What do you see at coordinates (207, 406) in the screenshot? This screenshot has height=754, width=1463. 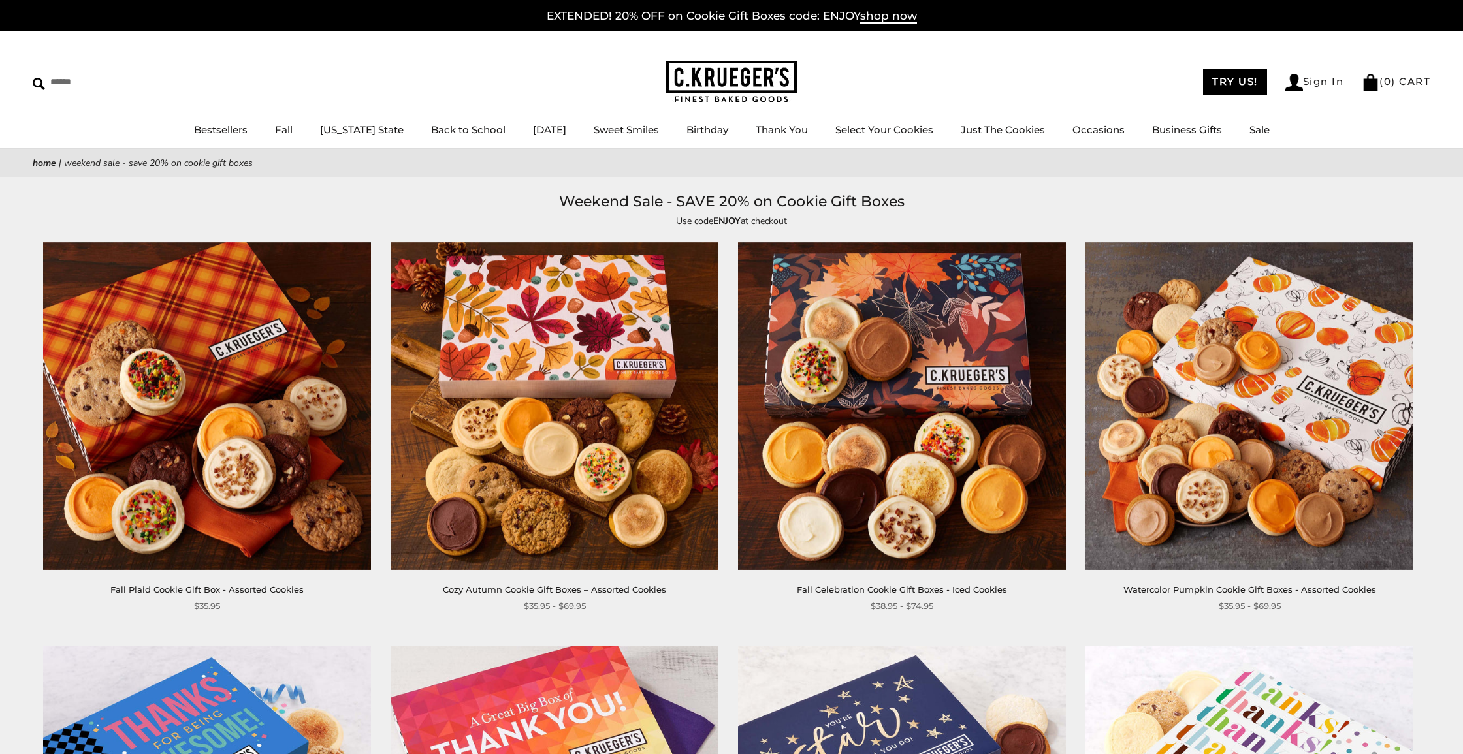 I see `img: Fall Plaid Cookie Gift Box - Assorted Cookies` at bounding box center [207, 406].